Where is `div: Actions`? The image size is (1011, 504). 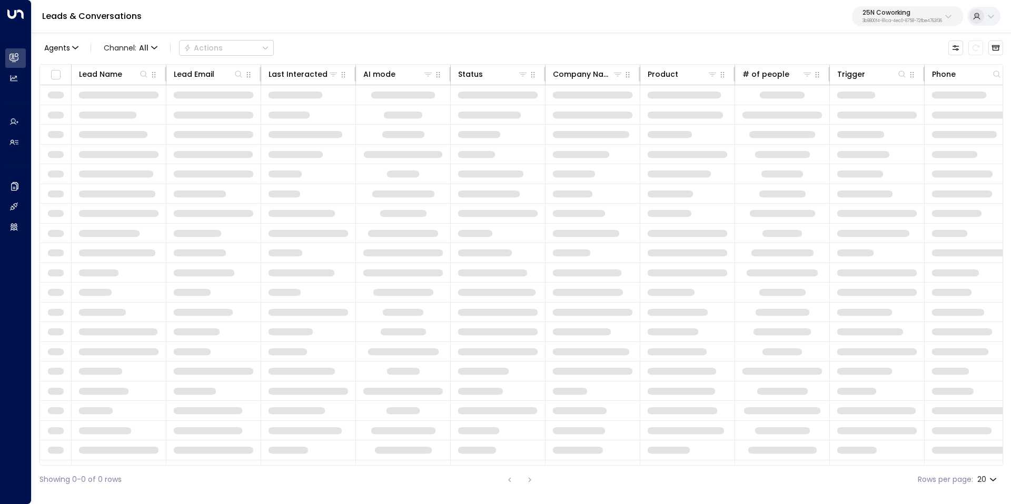
div: Actions is located at coordinates (203, 48).